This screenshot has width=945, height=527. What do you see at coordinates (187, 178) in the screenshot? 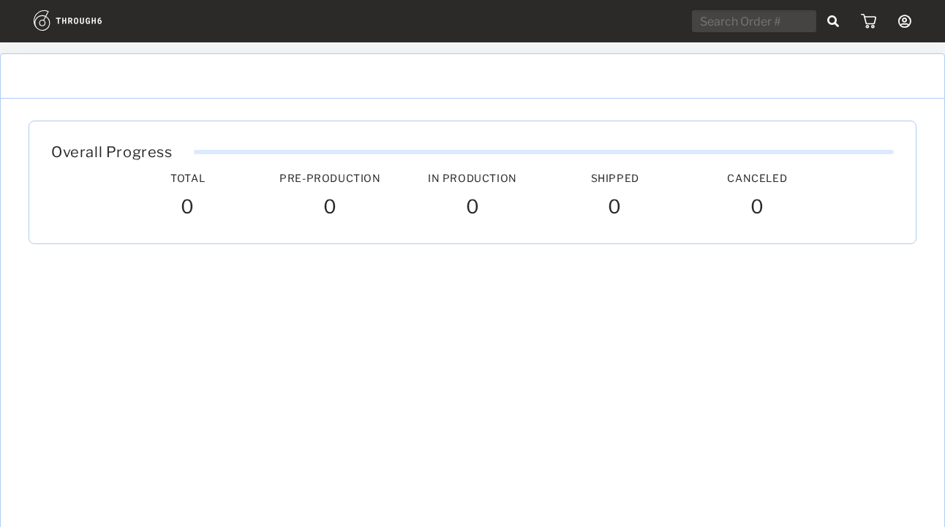
I see `span: Total` at bounding box center [187, 178].